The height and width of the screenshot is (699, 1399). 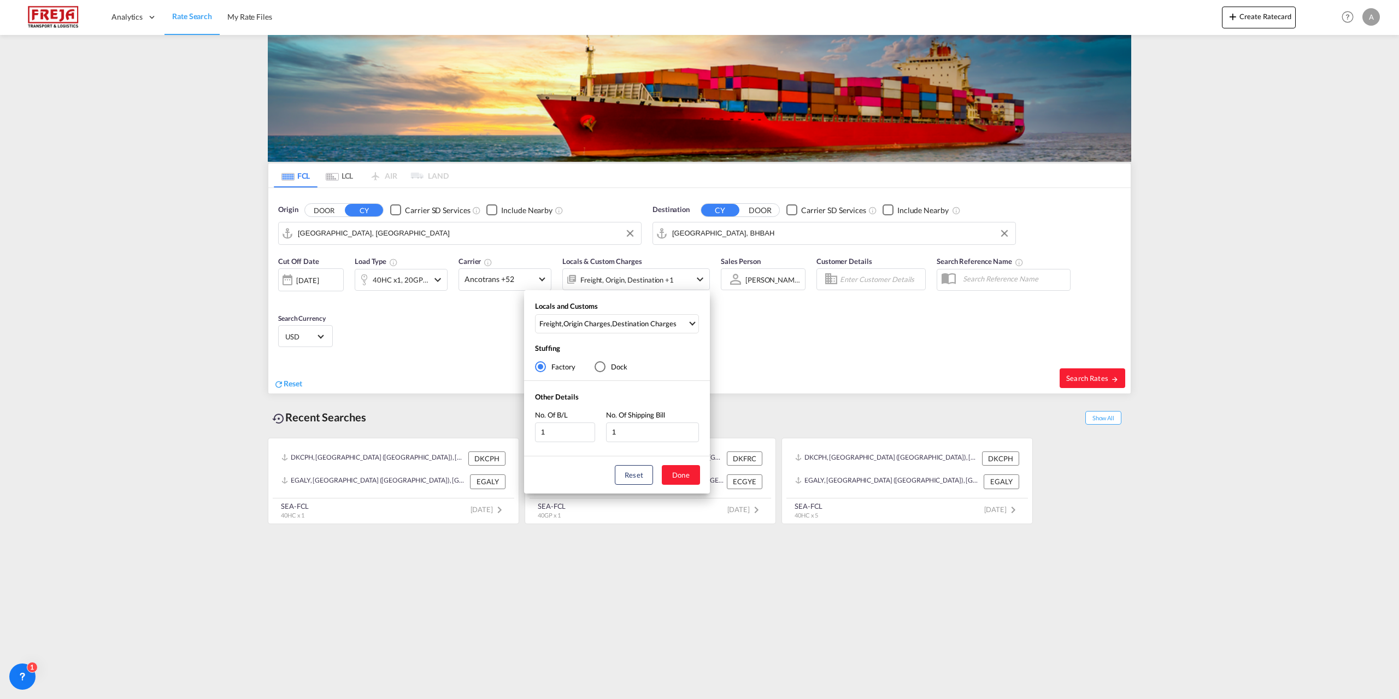 I want to click on div: Origin Charges, so click(x=587, y=323).